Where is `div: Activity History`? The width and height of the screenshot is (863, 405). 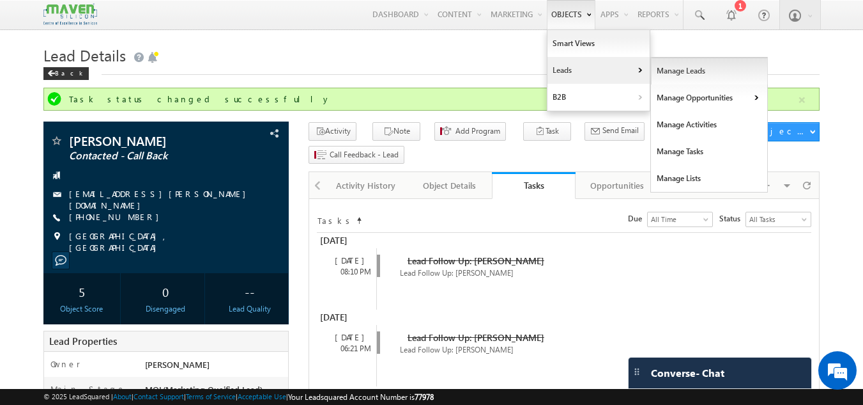
div: Activity History is located at coordinates (366, 185).